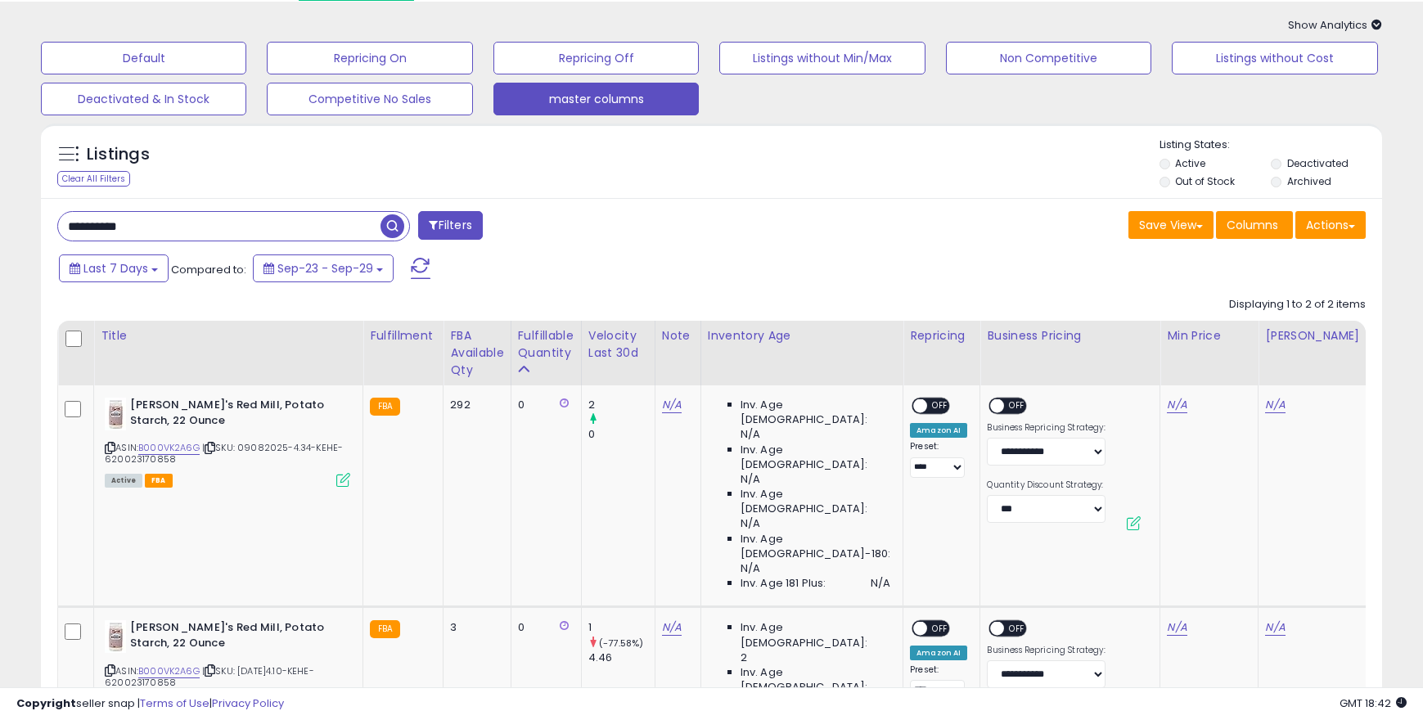 The height and width of the screenshot is (720, 1423). What do you see at coordinates (744, 658) in the screenshot?
I see `span: 2` at bounding box center [744, 658].